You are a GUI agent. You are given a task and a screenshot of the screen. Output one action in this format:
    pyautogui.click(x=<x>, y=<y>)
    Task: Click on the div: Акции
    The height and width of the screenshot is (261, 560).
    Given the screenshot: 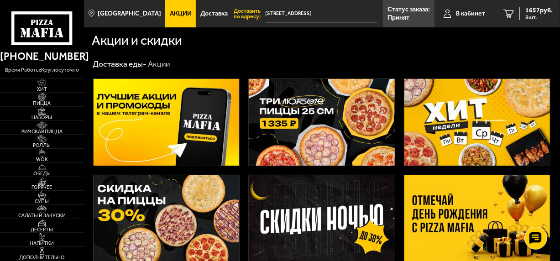 What is the action you would take?
    pyautogui.click(x=159, y=64)
    